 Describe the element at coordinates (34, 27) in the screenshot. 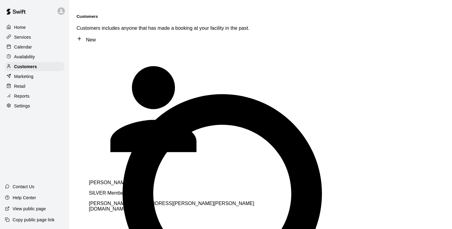

I see `a: Home` at that location.